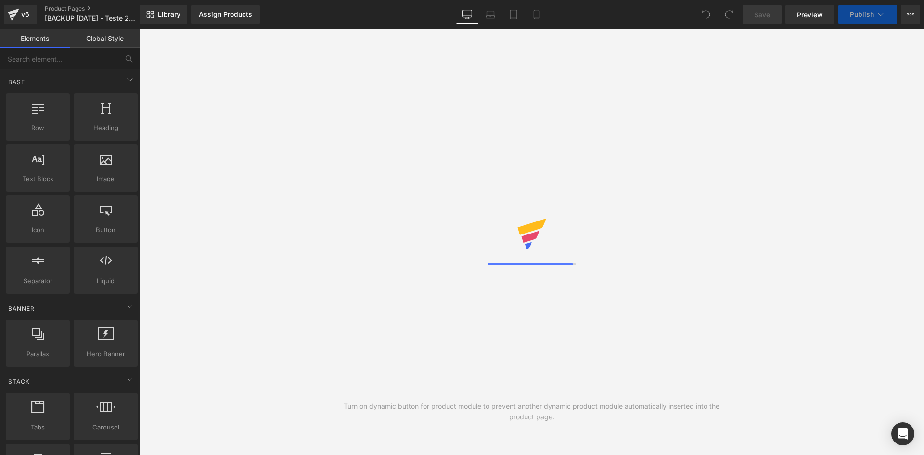 The width and height of the screenshot is (924, 455). What do you see at coordinates (105, 179) in the screenshot?
I see `span: Image` at bounding box center [105, 179].